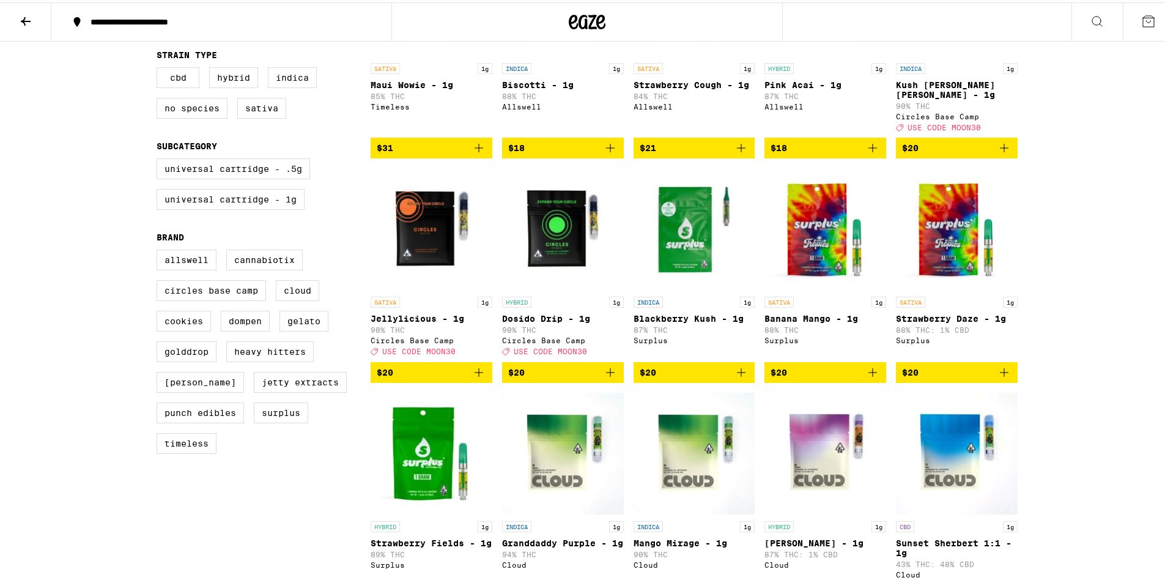 Image resolution: width=1165 pixels, height=583 pixels. Describe the element at coordinates (825, 262) in the screenshot. I see `a: Open page for Banana Mango - 1g from Surplus` at that location.